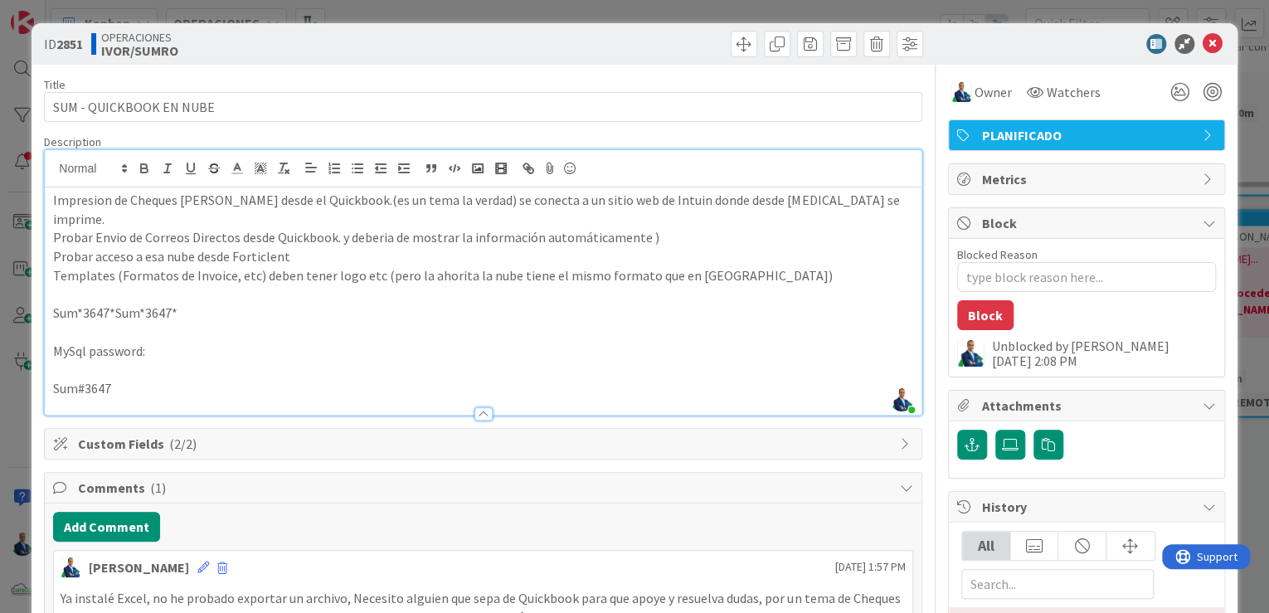  Describe the element at coordinates (483, 275) in the screenshot. I see `p: Templates (Formatos de Invoice, etc) deben tener logo etc (pero la ahorita la nube tiene el mismo...` at that location.